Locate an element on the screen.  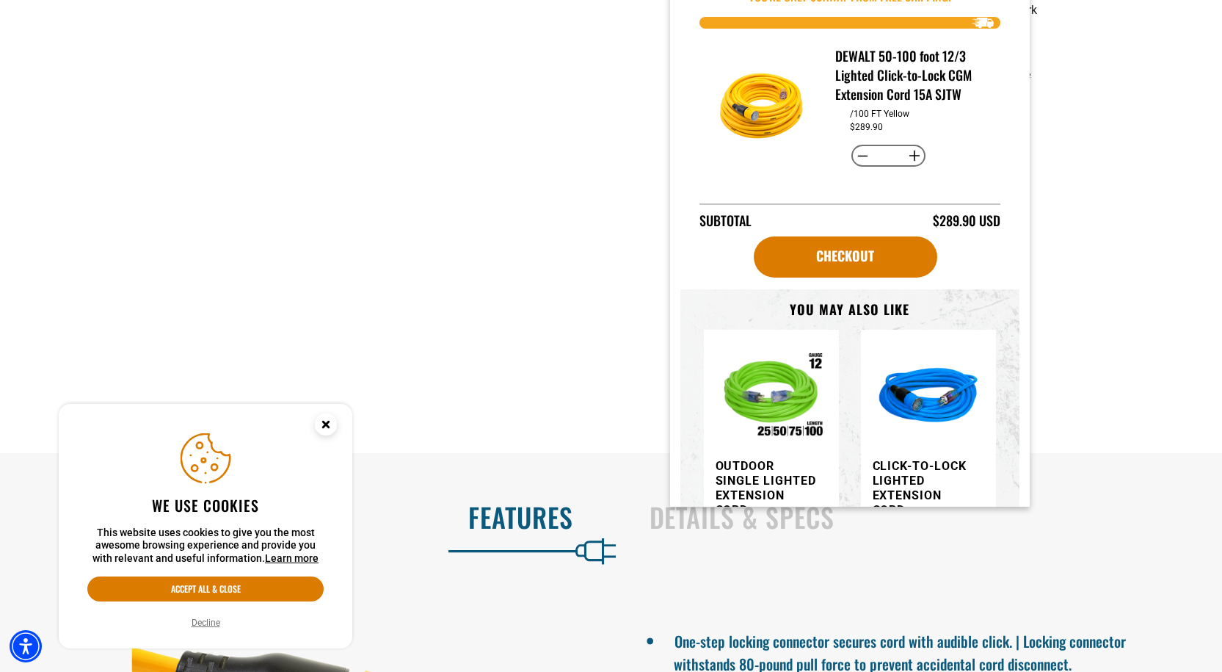
img: DEWALT 50-100 foot 12/3 Lighted Click-to-Lock CGM Extension Cord 15A SJTW is located at coordinates (762, 106).